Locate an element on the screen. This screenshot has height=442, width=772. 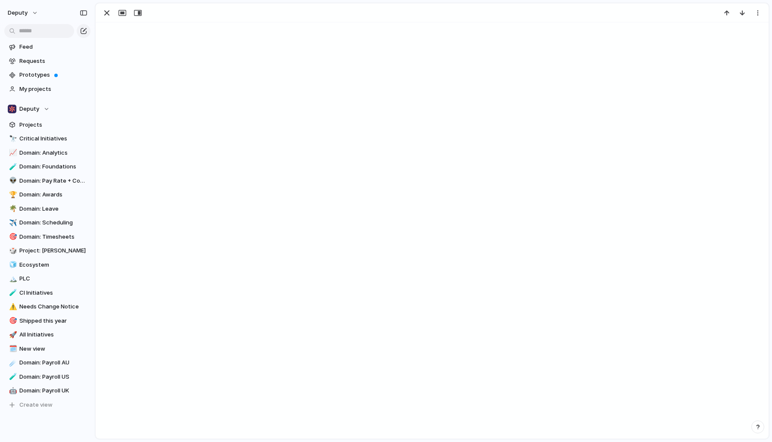
span: Create view is located at coordinates (36, 405).